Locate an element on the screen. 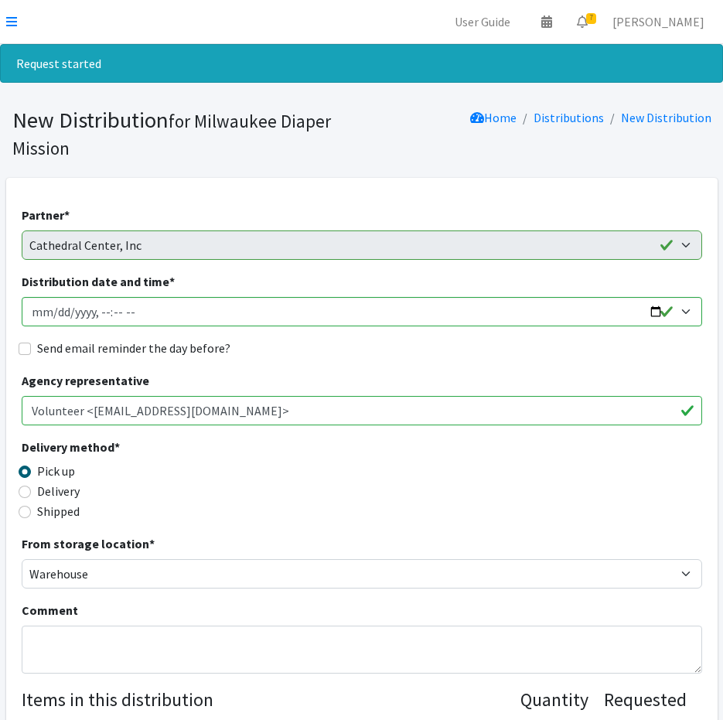  a: New Distribution is located at coordinates (666, 118).